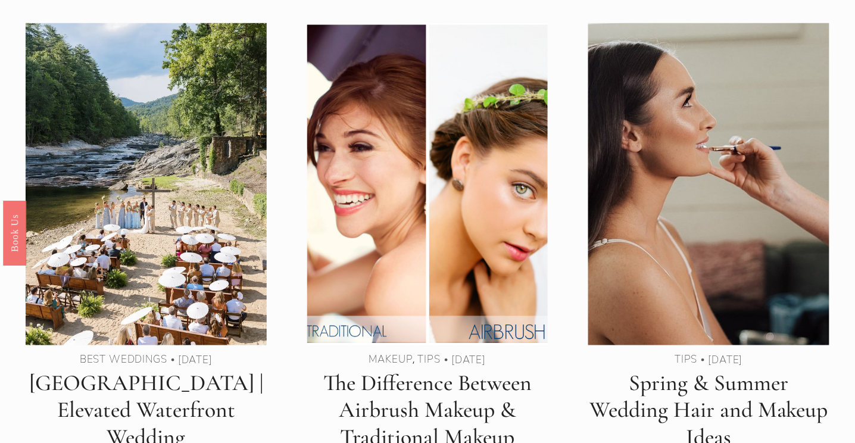 The image size is (855, 443). Describe the element at coordinates (708, 184) in the screenshot. I see `img: Spring &amp; Summer Wedding Hair and Makeup Ideas` at that location.